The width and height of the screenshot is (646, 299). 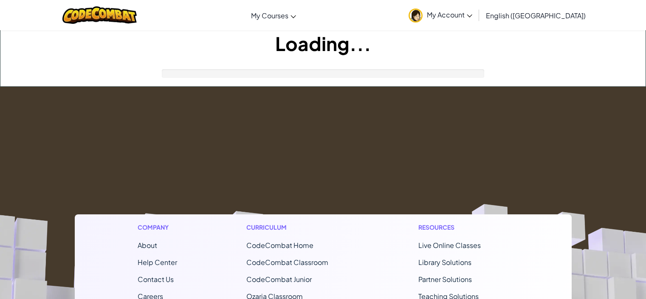 I want to click on a: My Account, so click(x=440, y=15).